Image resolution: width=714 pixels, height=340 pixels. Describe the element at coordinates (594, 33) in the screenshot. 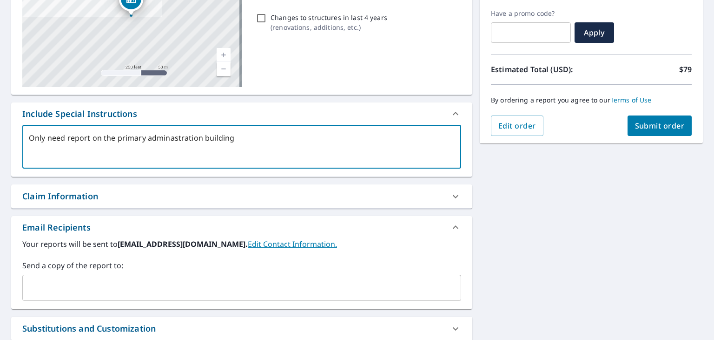

I see `span: Apply` at that location.